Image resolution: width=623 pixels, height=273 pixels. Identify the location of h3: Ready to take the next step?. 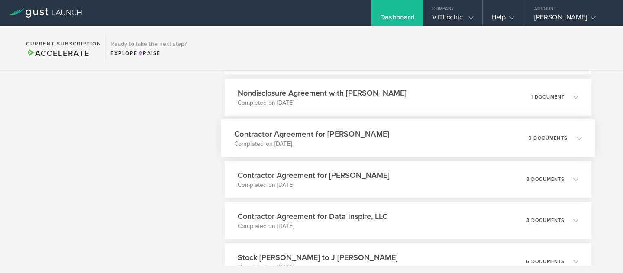
(148, 44).